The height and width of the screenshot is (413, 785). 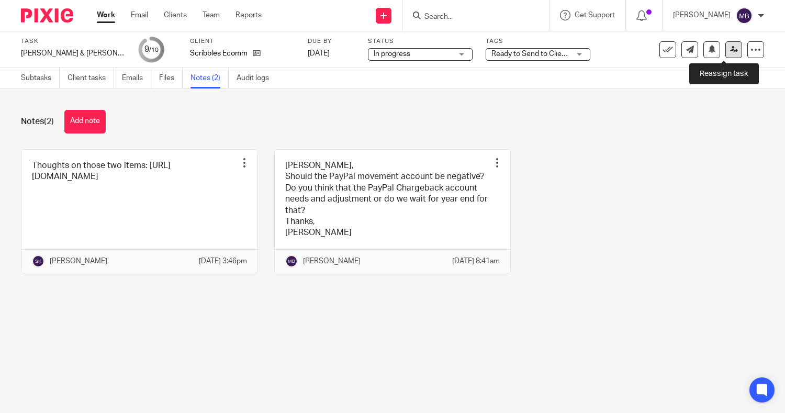 What do you see at coordinates (47, 15) in the screenshot?
I see `img: Pixie` at bounding box center [47, 15].